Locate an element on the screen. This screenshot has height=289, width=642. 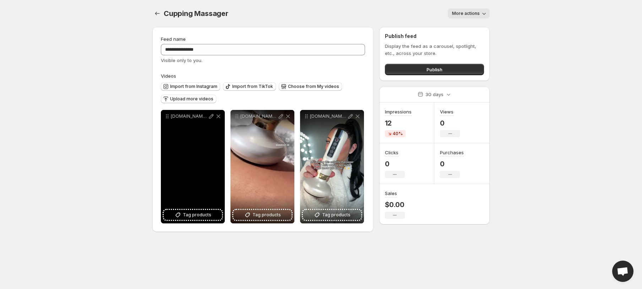
a: Open chat is located at coordinates (623, 272).